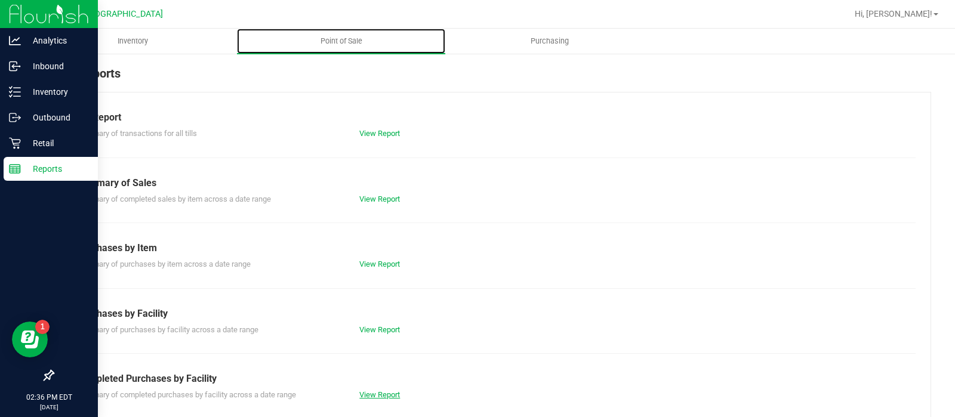 This screenshot has height=417, width=955. I want to click on span: Summary of completed purchases by facility across a date range, so click(186, 394).